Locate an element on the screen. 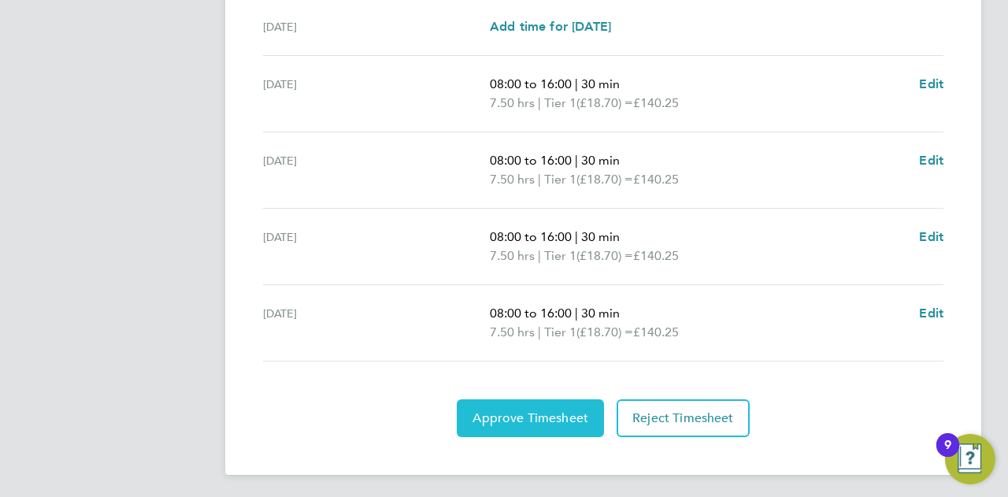 This screenshot has width=1008, height=497. button: Reject Timesheet is located at coordinates (683, 418).